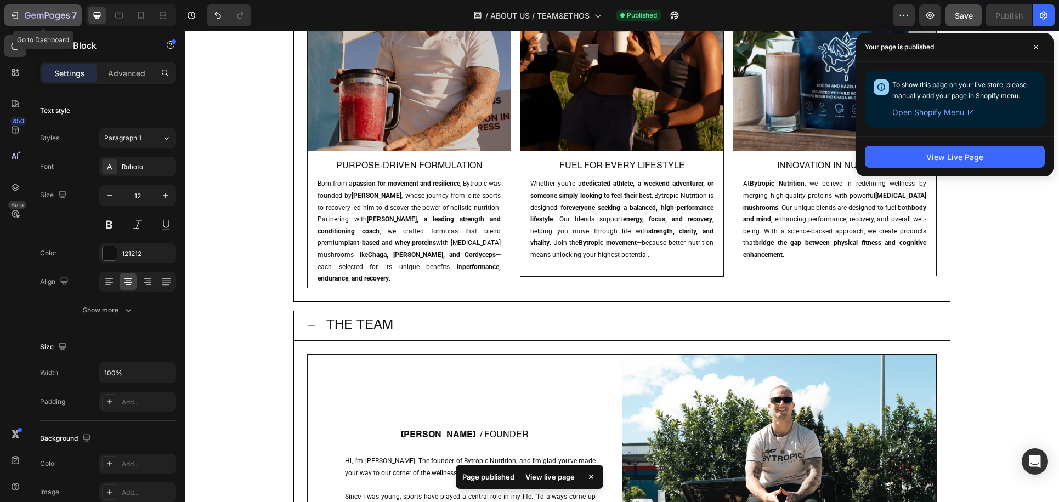  I want to click on div: View Live Page, so click(955, 157).